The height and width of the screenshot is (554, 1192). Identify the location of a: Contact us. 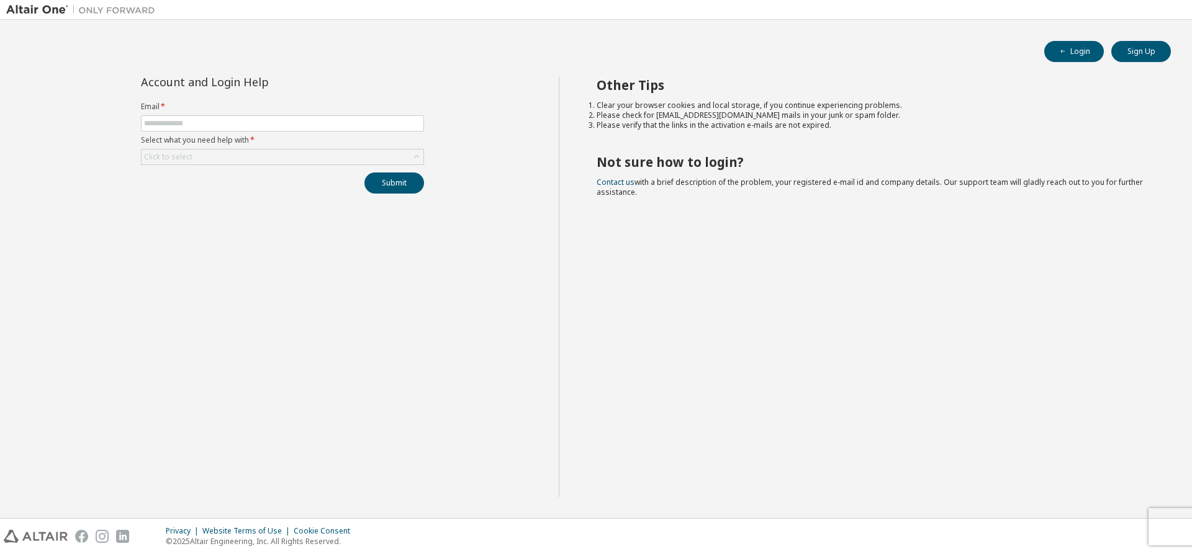
(615, 182).